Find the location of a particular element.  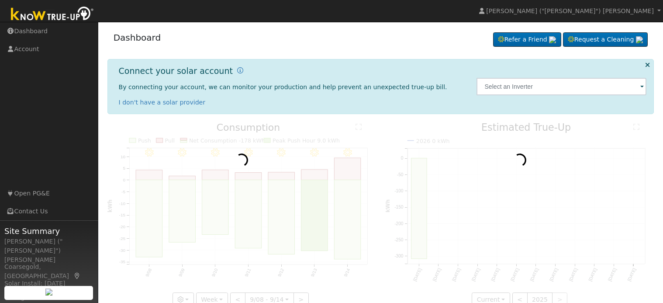

a: Request a Cleaning is located at coordinates (606, 40).